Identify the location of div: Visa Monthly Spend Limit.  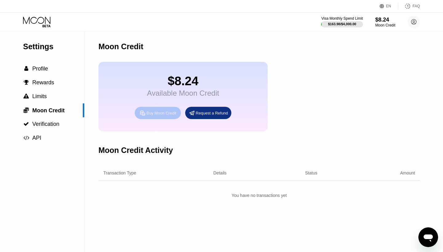
(342, 18).